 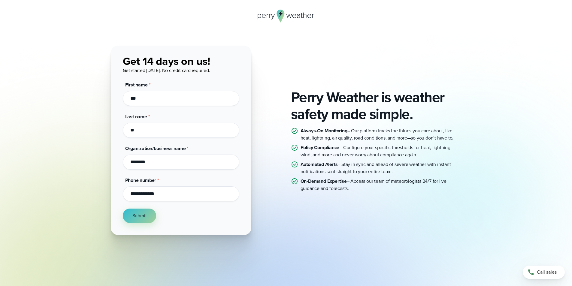 I want to click on p: – Access our team of meteorologists 24/7 for live guidance and forecasts., so click(x=381, y=185).